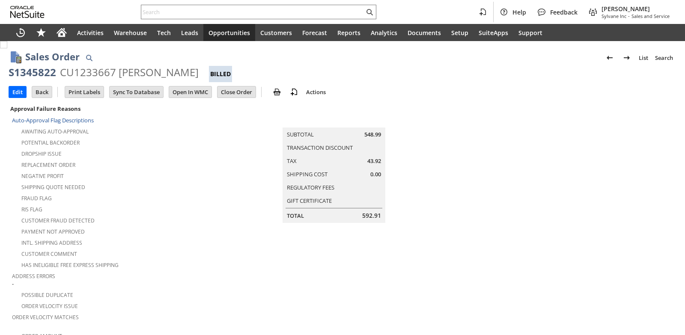 This screenshot has width=685, height=335. What do you see at coordinates (376, 174) in the screenshot?
I see `span: 0.00` at bounding box center [376, 174].